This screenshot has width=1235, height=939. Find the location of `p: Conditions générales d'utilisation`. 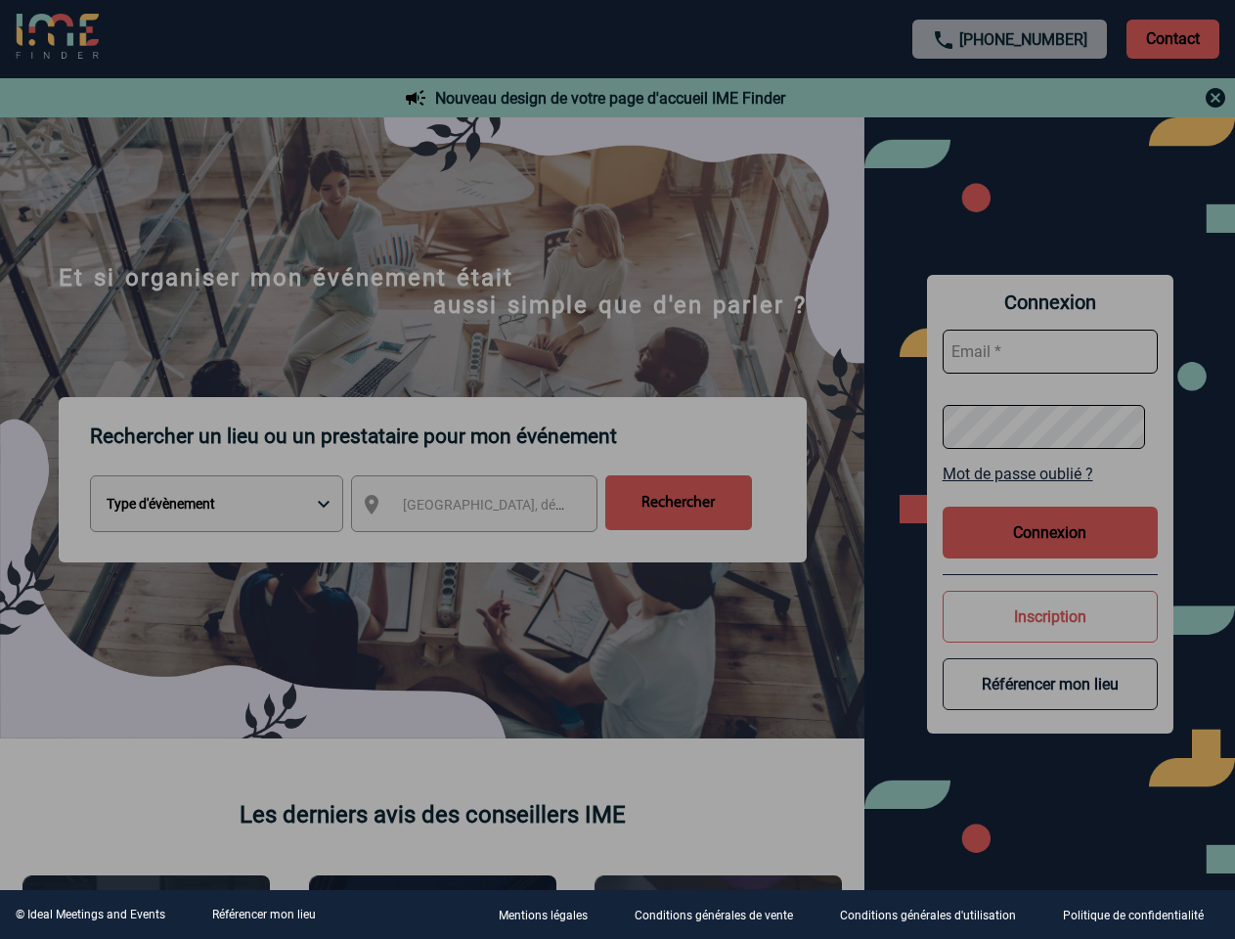

p: Conditions générales d'utilisation is located at coordinates (928, 917).